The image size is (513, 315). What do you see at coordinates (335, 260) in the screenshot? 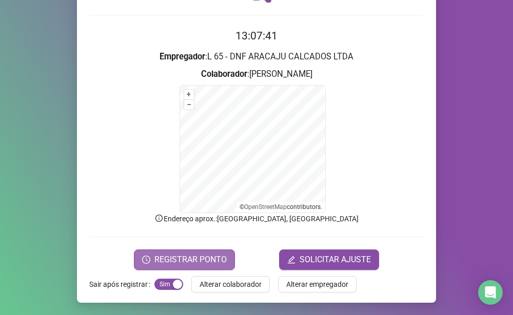
I see `span: SOLICITAR AJUSTE` at bounding box center [335, 260].